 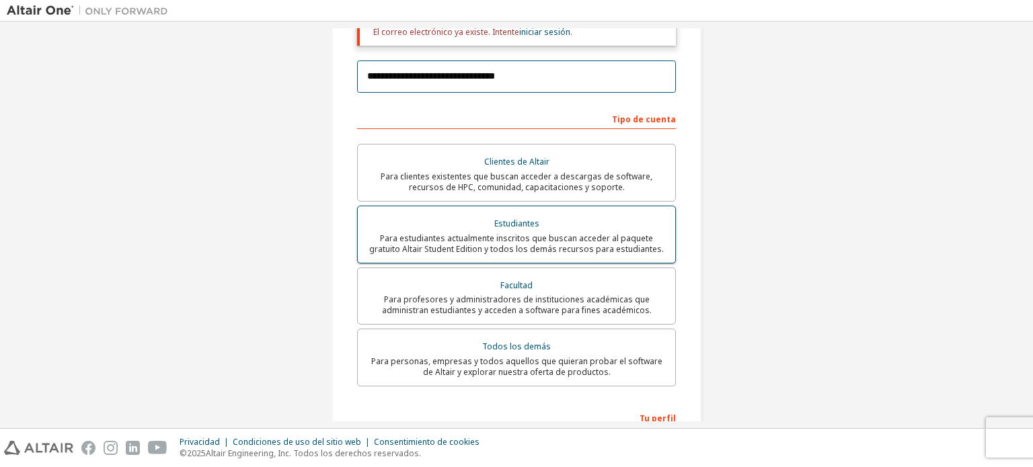 What do you see at coordinates (88, 448) in the screenshot?
I see `img: facebook.svg` at bounding box center [88, 448].